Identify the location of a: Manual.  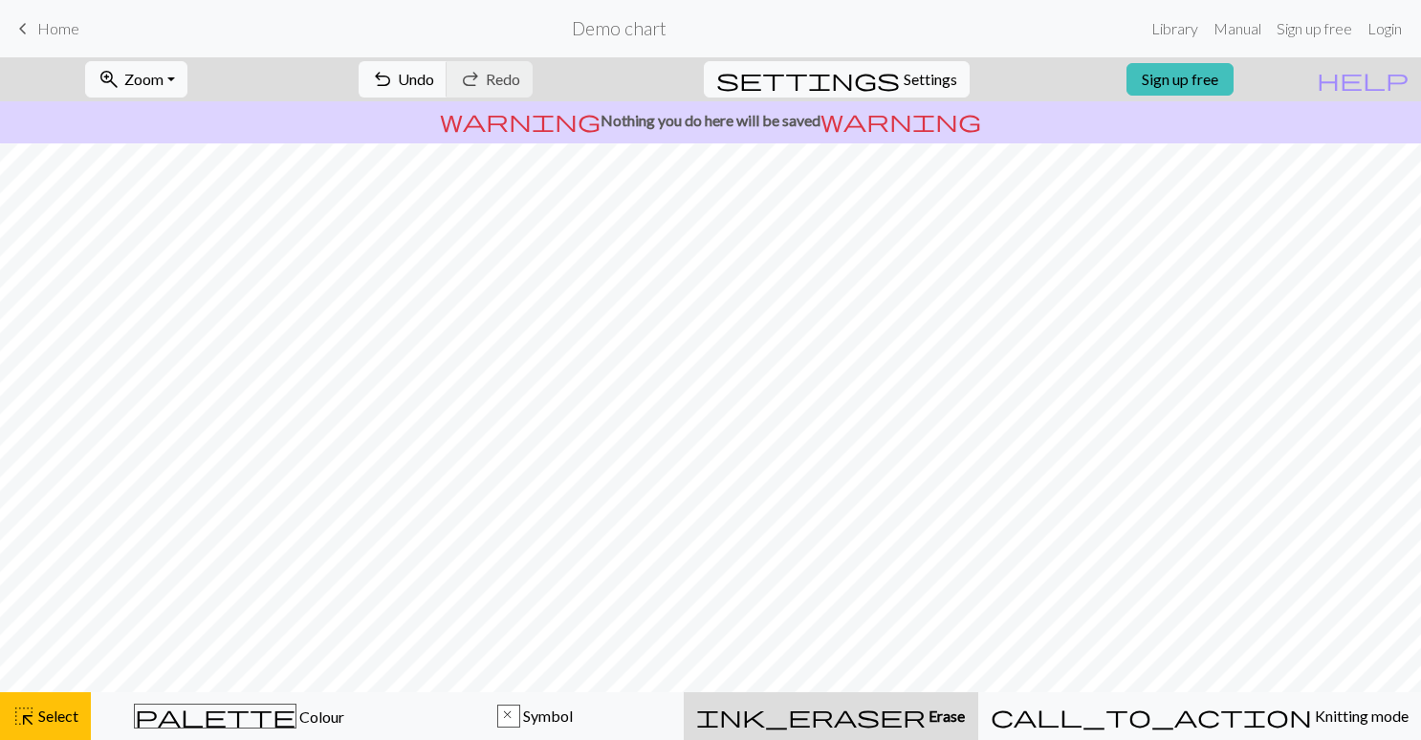
(1237, 29).